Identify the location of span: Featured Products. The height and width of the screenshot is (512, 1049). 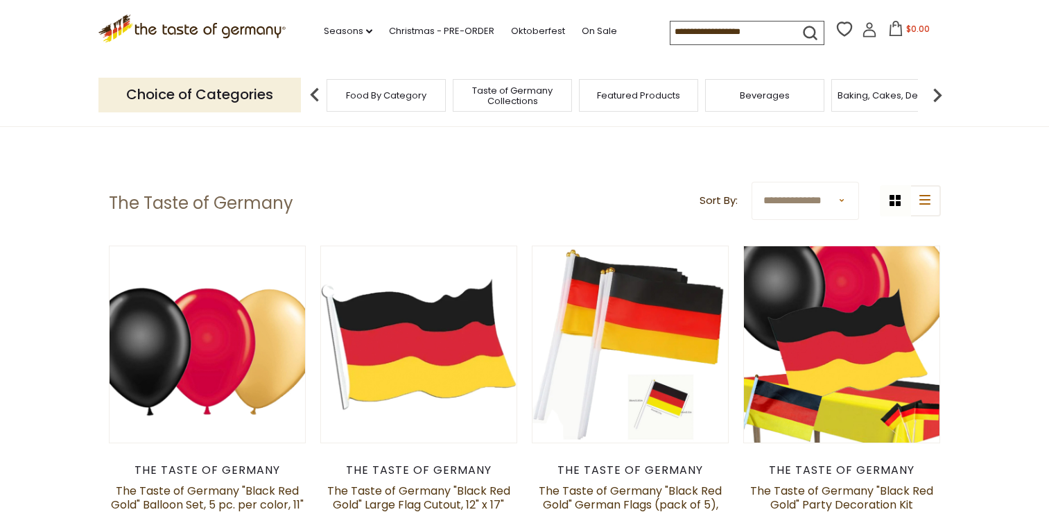
(639, 95).